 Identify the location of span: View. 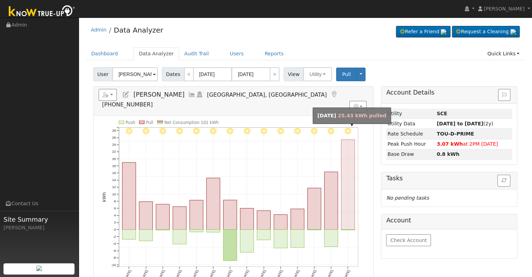
(293, 74).